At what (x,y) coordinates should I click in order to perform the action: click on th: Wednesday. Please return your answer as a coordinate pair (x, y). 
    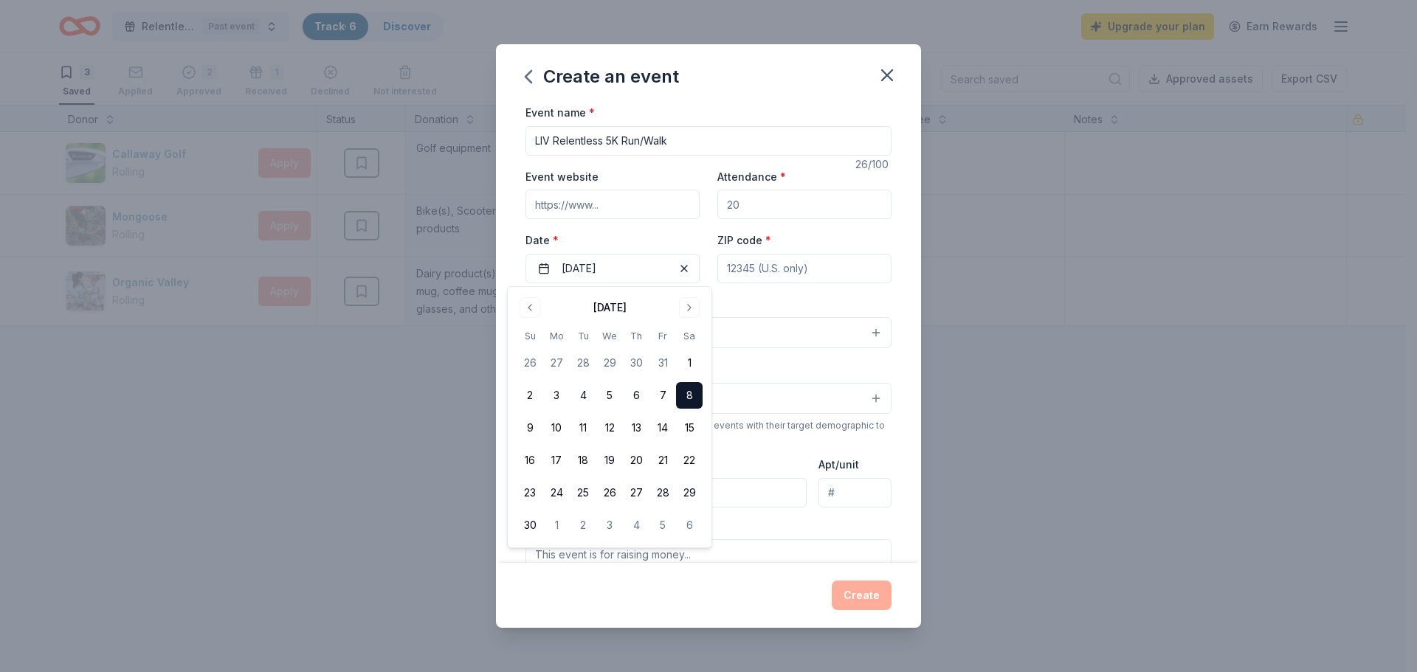
    Looking at the image, I should click on (610, 336).